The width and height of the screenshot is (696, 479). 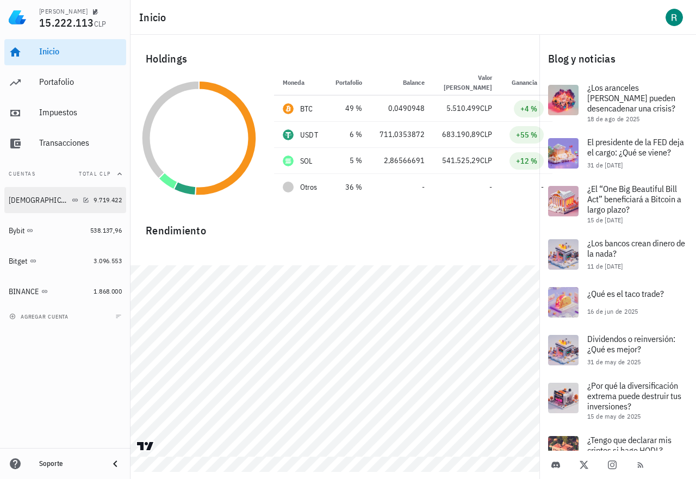 What do you see at coordinates (95, 174) in the screenshot?
I see `span: Total CLP` at bounding box center [95, 174].